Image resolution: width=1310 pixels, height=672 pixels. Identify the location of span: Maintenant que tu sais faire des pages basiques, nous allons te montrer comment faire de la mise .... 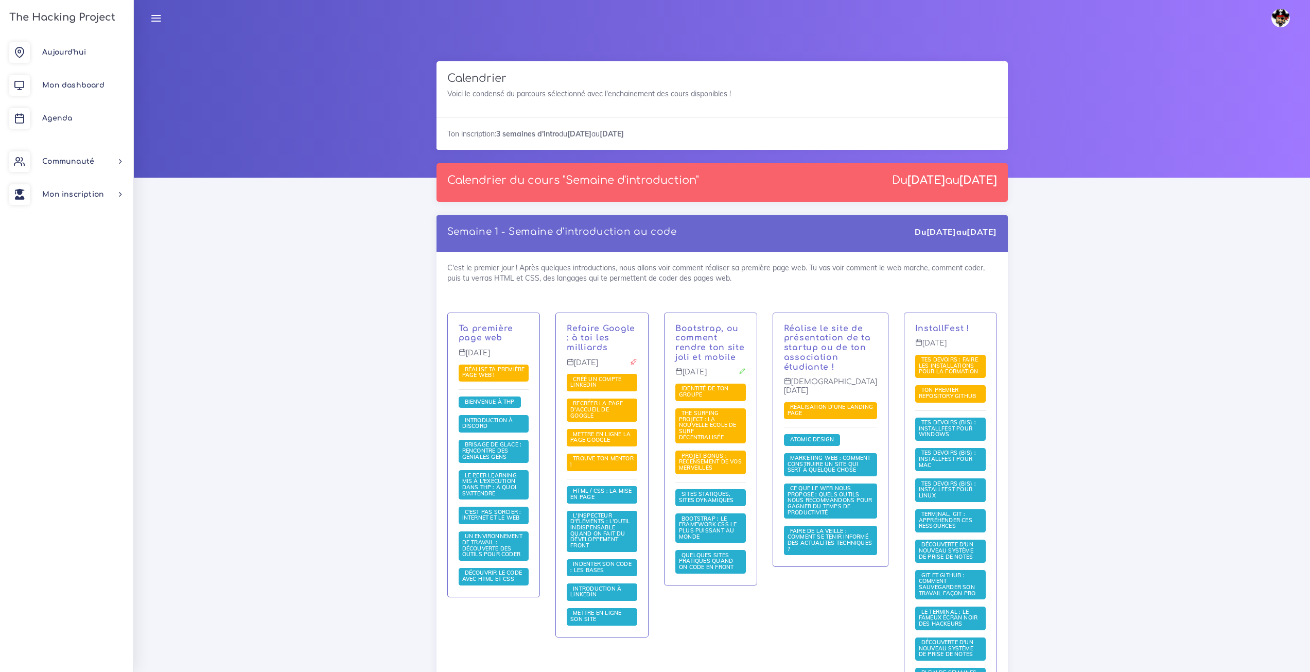
(602, 495).